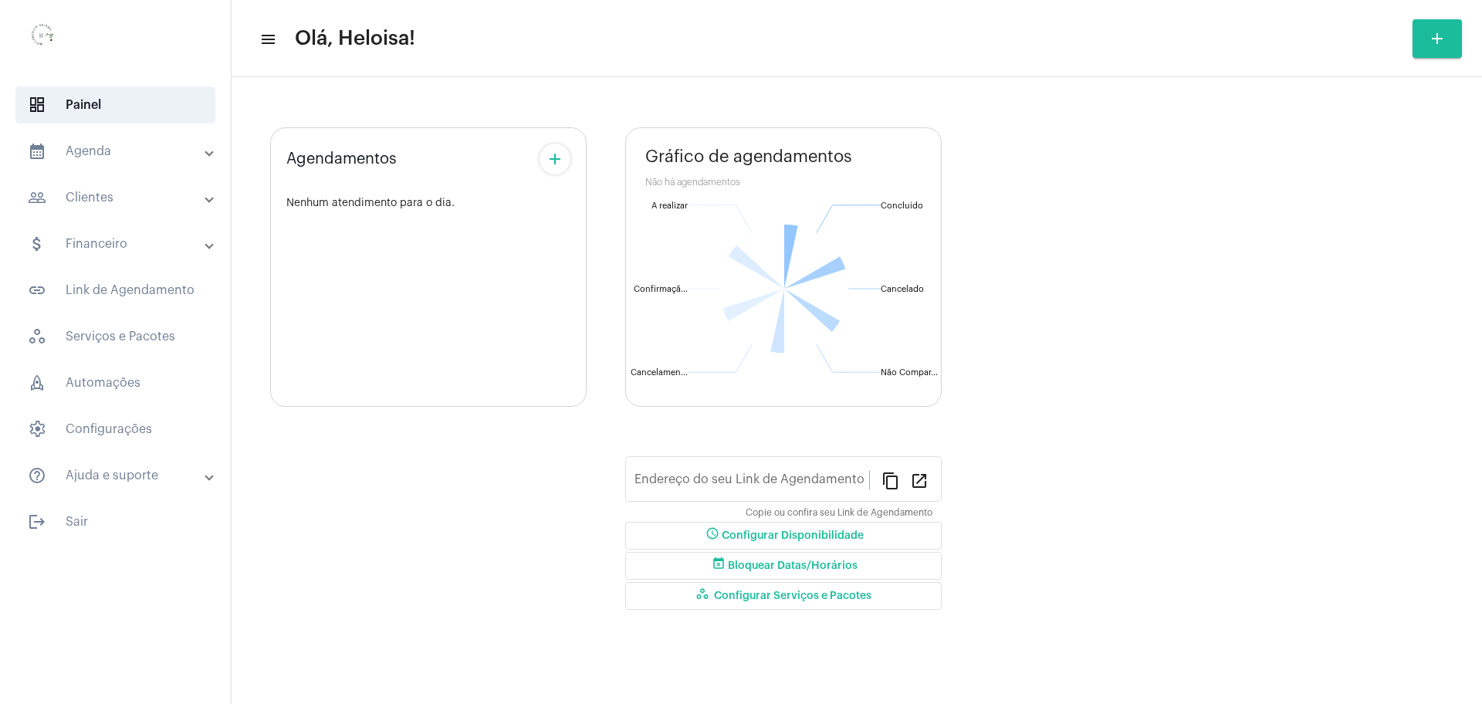  Describe the element at coordinates (661, 289) in the screenshot. I see `text: Confirmaçã...` at that location.